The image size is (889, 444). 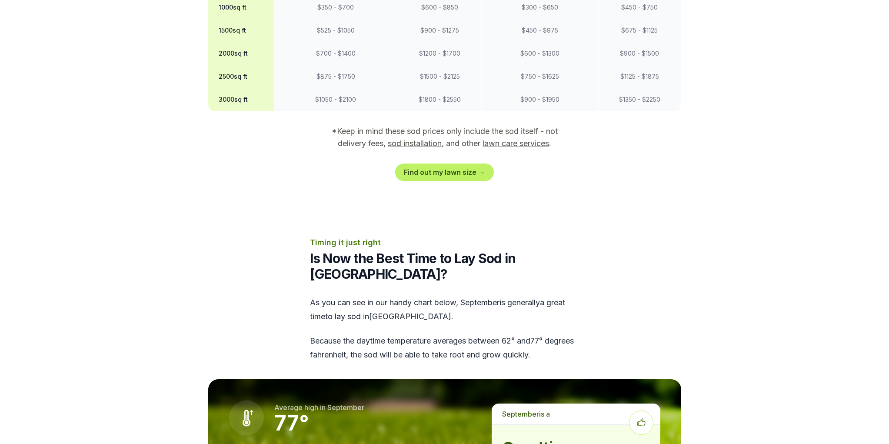 I want to click on th: 3000 sq ft, so click(x=241, y=100).